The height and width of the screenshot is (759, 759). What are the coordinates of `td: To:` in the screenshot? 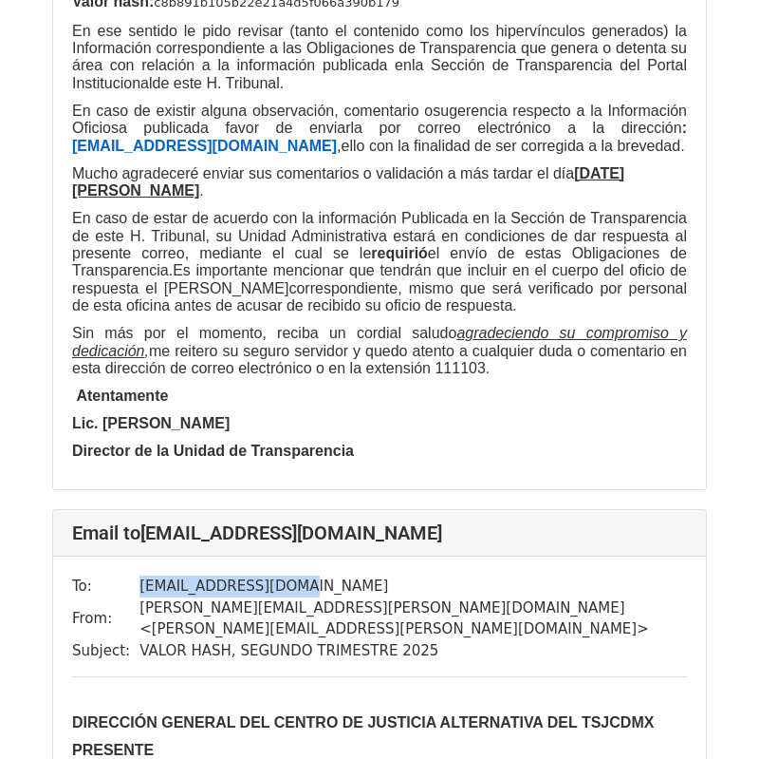 It's located at (105, 586).